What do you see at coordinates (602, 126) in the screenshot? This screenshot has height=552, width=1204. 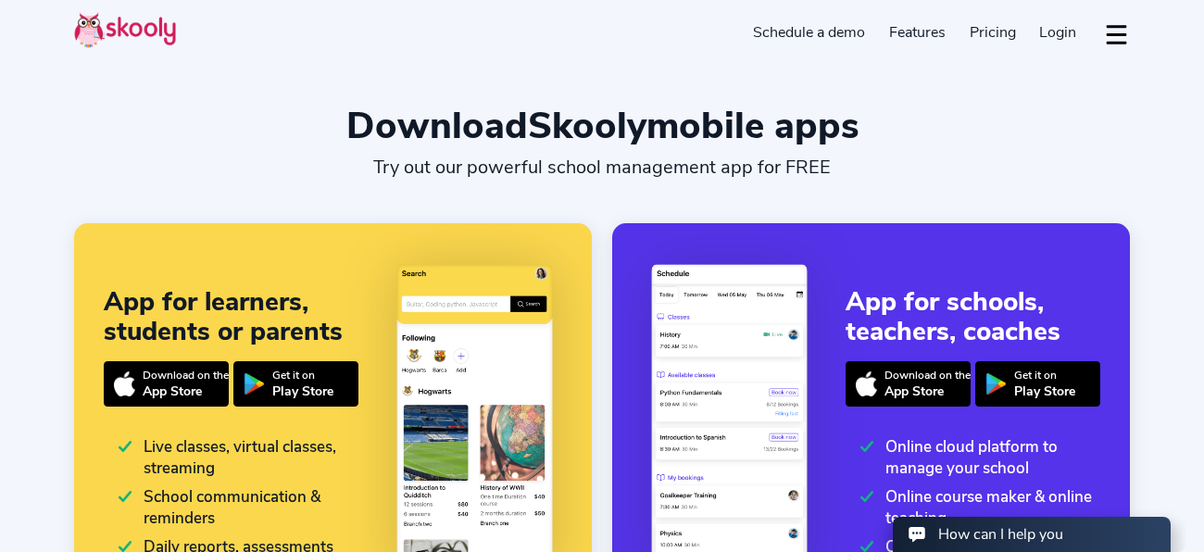 I see `div: Download mobile apps` at bounding box center [602, 126].